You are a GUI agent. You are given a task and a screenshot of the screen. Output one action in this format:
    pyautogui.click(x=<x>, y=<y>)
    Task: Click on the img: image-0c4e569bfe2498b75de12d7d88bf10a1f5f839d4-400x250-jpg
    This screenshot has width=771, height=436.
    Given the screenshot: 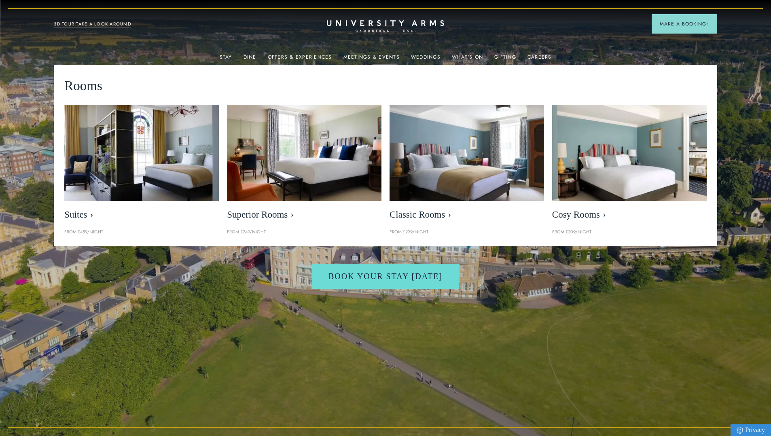 What is the action you would take?
    pyautogui.click(x=630, y=153)
    